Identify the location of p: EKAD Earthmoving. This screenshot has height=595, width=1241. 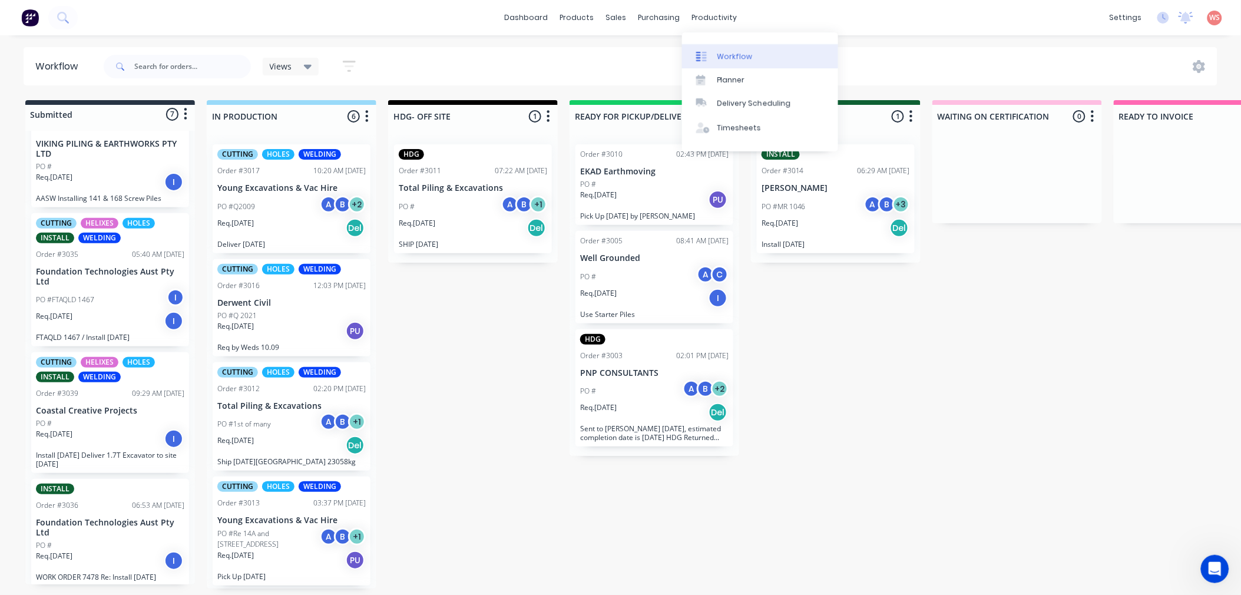
(655, 171).